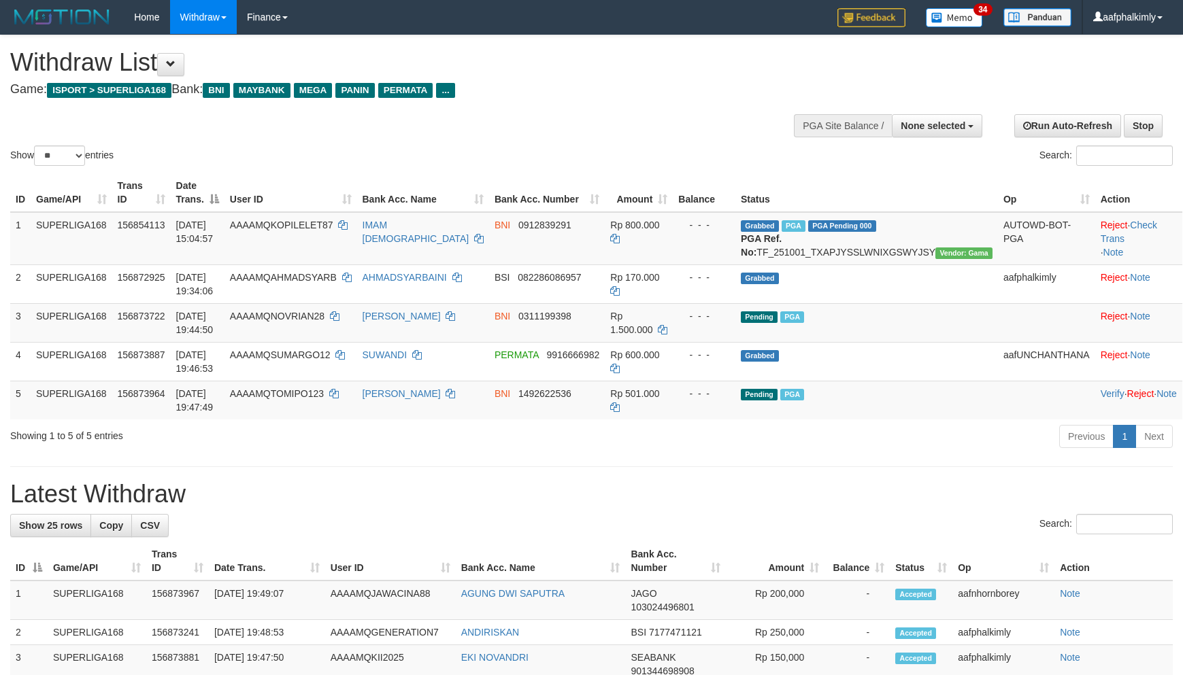  What do you see at coordinates (385, 355) in the screenshot?
I see `a: SUWANDI` at bounding box center [385, 355].